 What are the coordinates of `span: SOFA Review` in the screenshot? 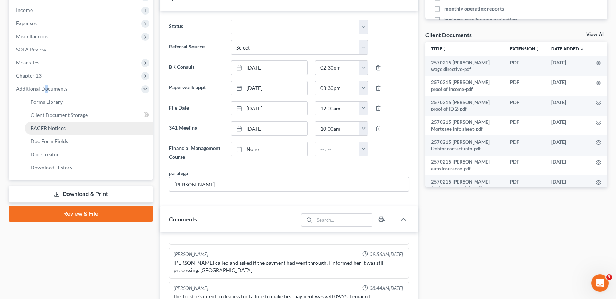 It's located at (31, 49).